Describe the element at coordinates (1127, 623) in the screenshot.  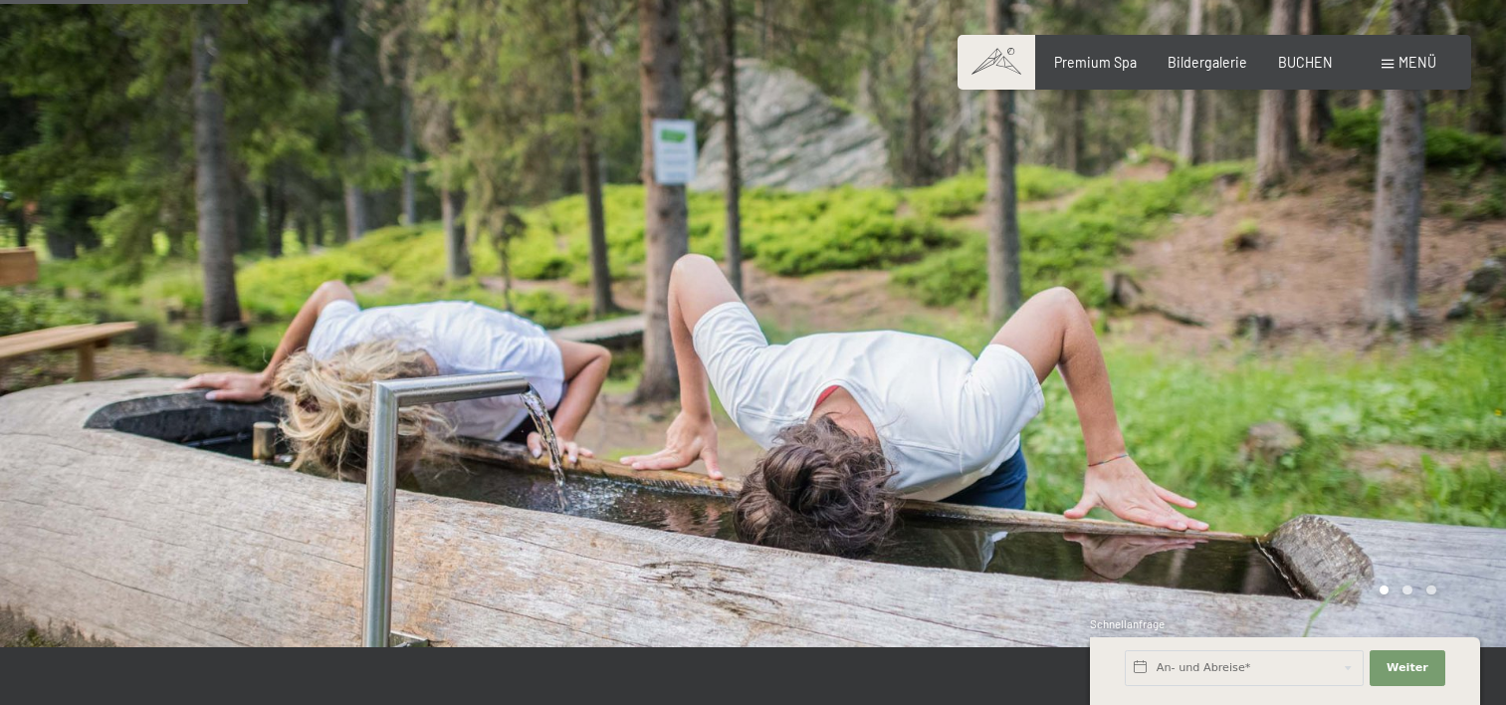
I see `span: Schnellanfrage` at that location.